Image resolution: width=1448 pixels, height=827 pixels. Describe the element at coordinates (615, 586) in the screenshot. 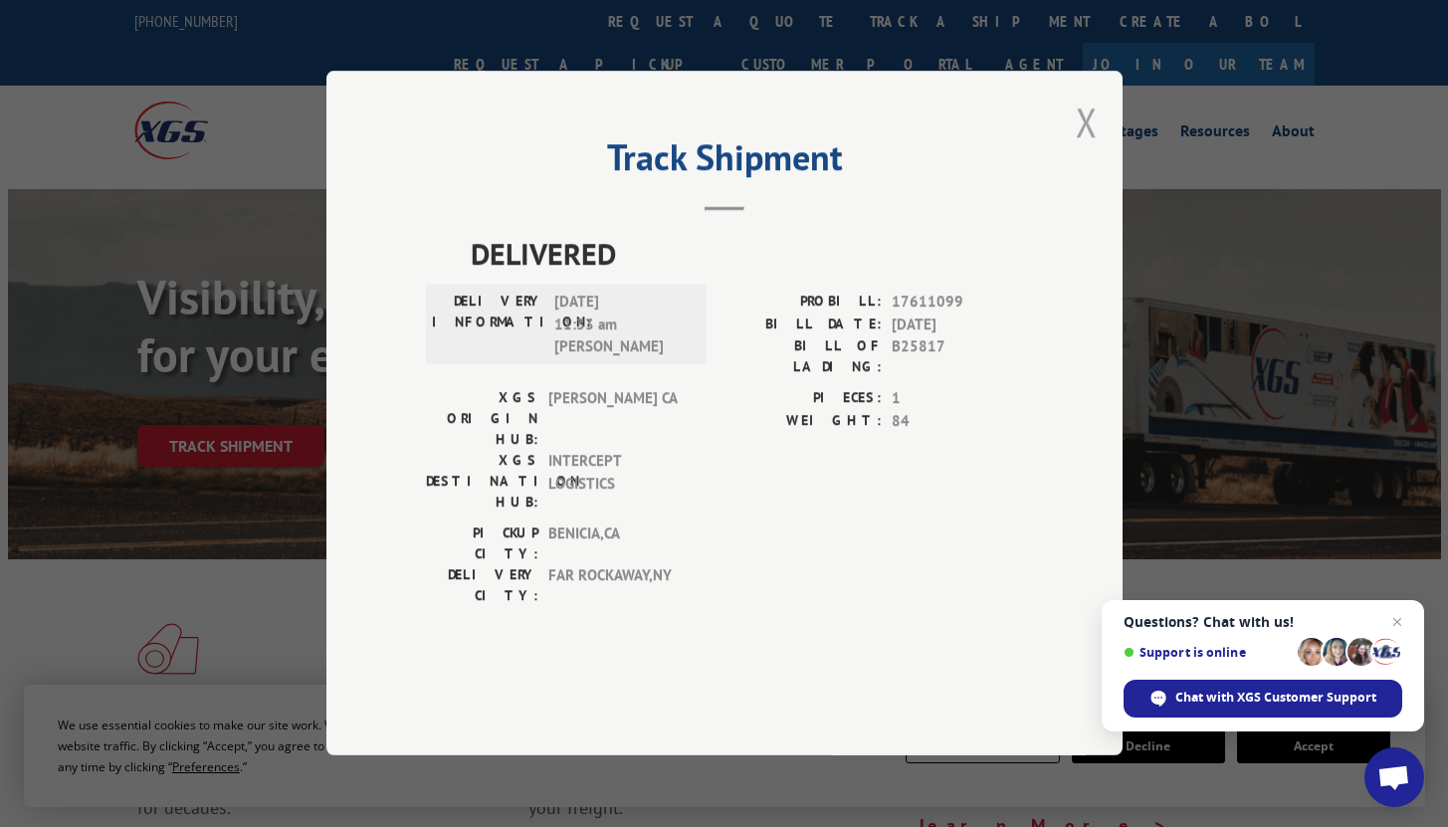

I see `span: FAR ROCKAWAY , NY` at that location.